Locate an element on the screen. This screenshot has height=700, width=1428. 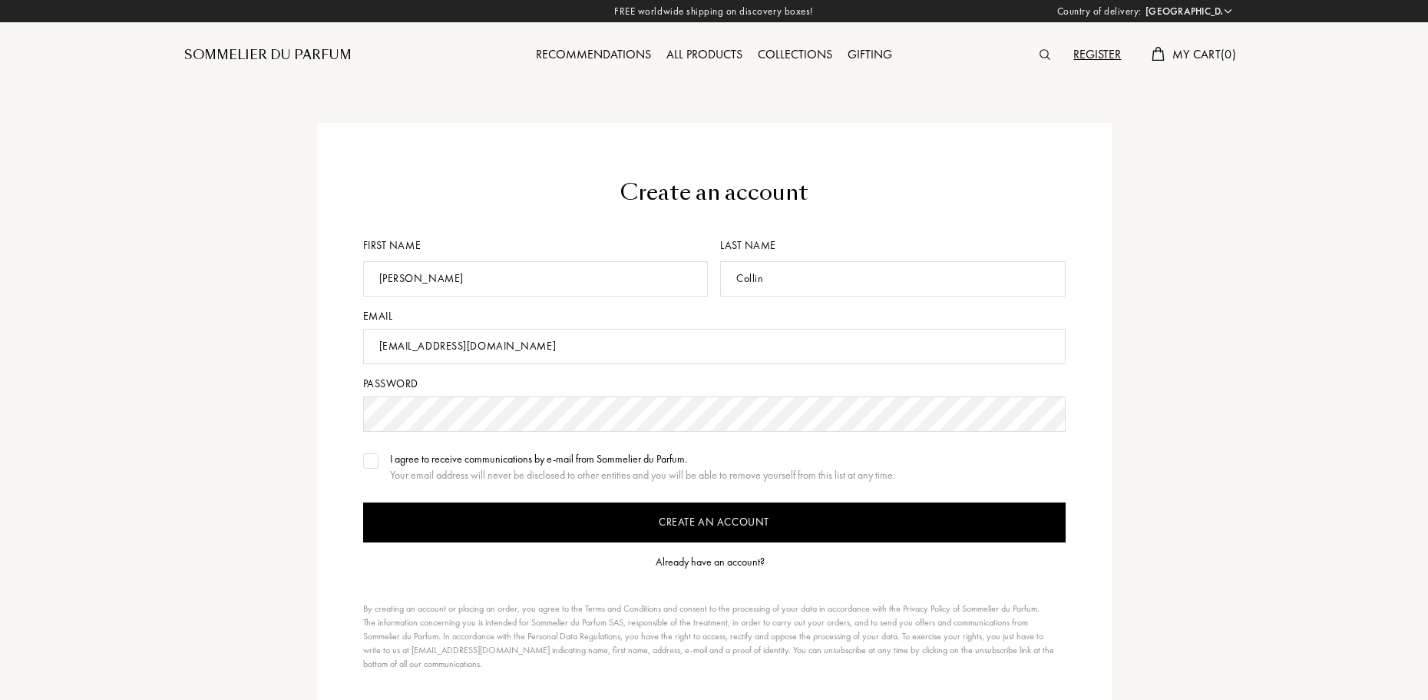
div: Last name is located at coordinates (893, 245).